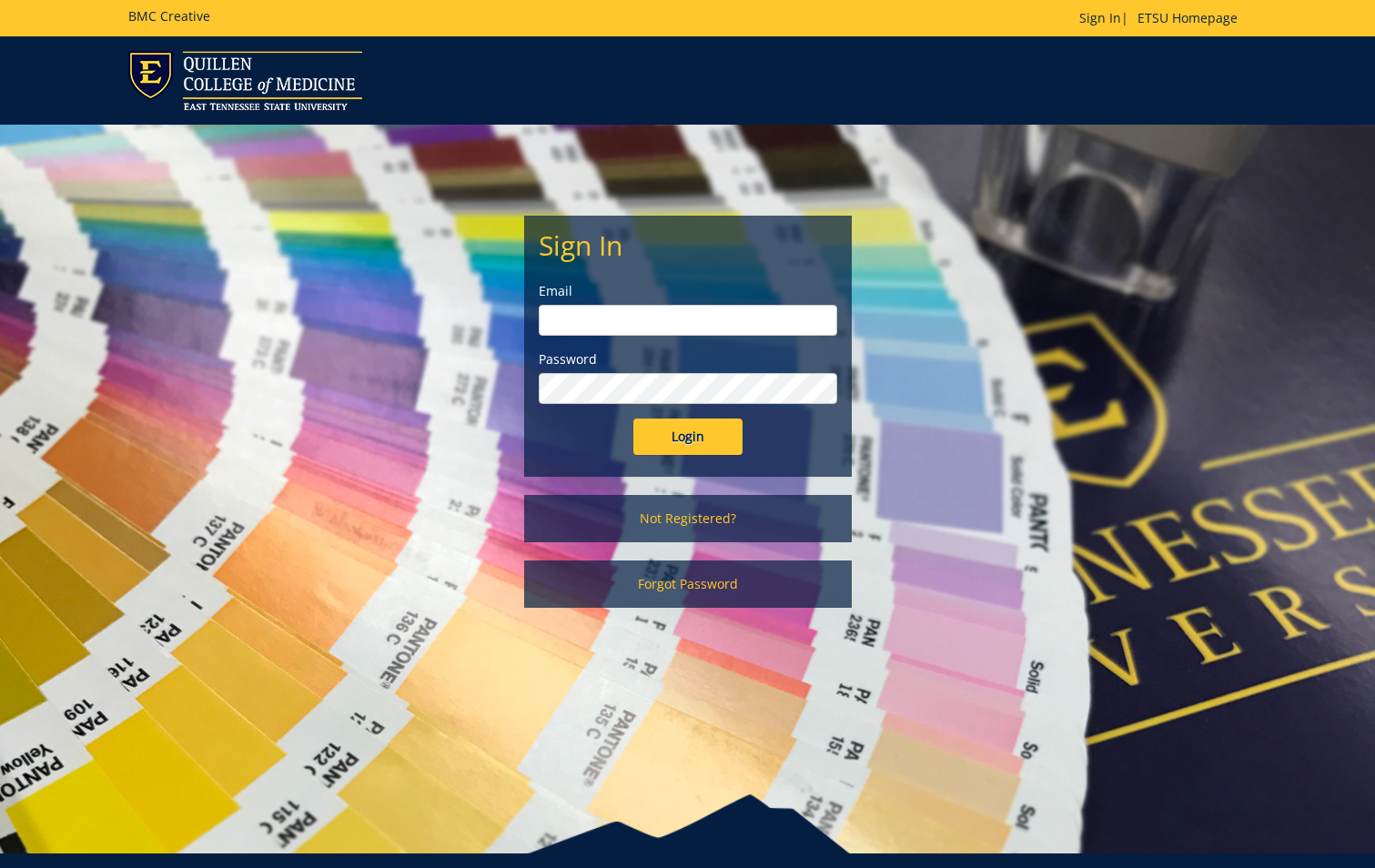 The width and height of the screenshot is (1375, 868). I want to click on a: Forgot Password, so click(688, 584).